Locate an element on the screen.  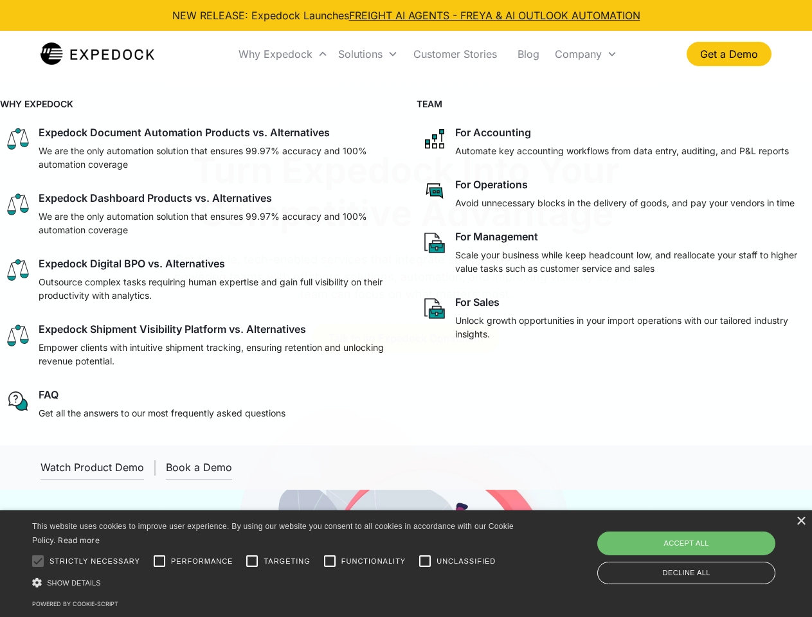
span: Targeting is located at coordinates (287, 561).